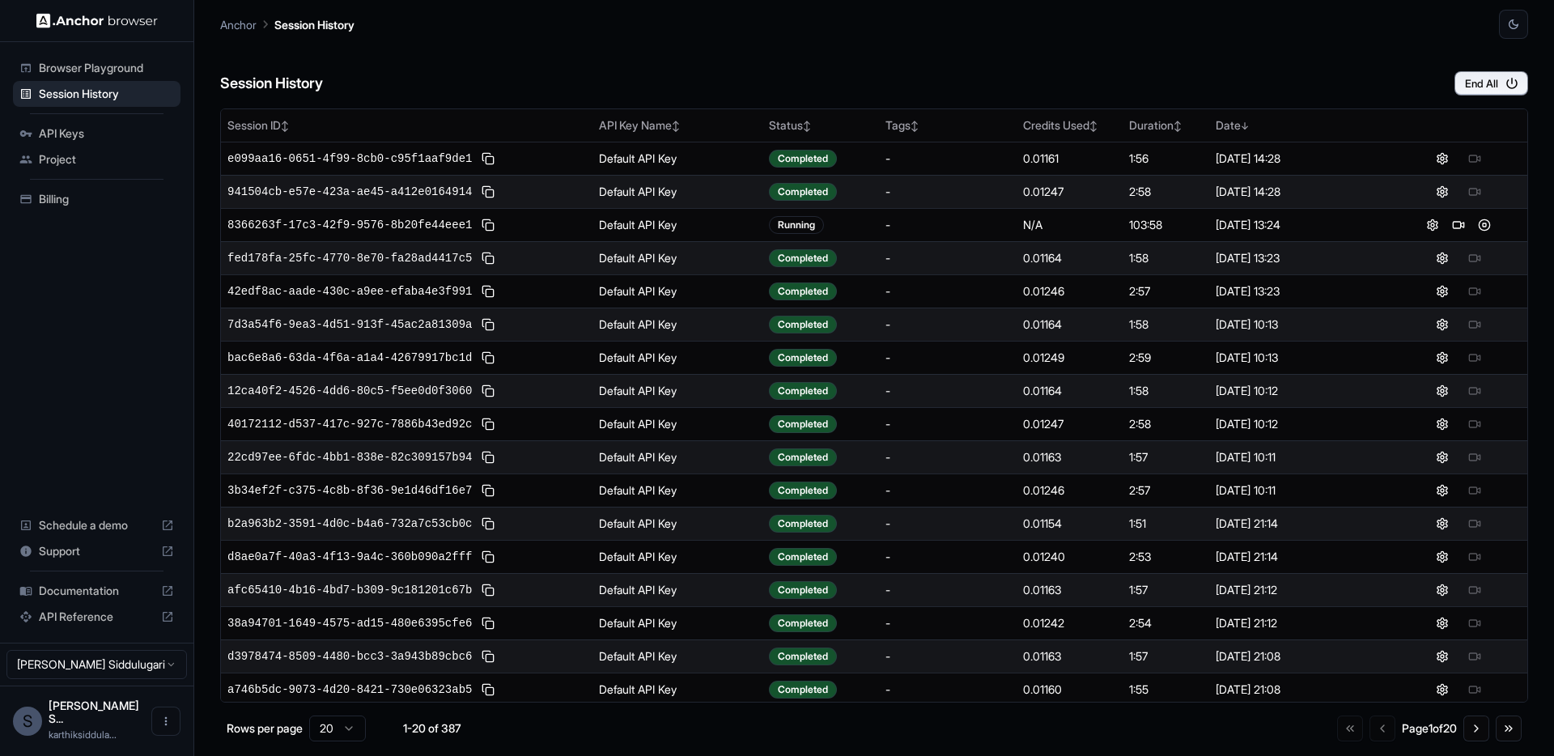 The height and width of the screenshot is (756, 1554). Describe the element at coordinates (1069, 159) in the screenshot. I see `div: 0.01161` at that location.